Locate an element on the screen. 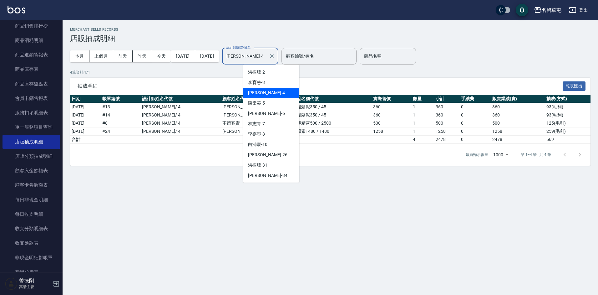  td: 259 ( 毛利 ) is located at coordinates (567, 131).